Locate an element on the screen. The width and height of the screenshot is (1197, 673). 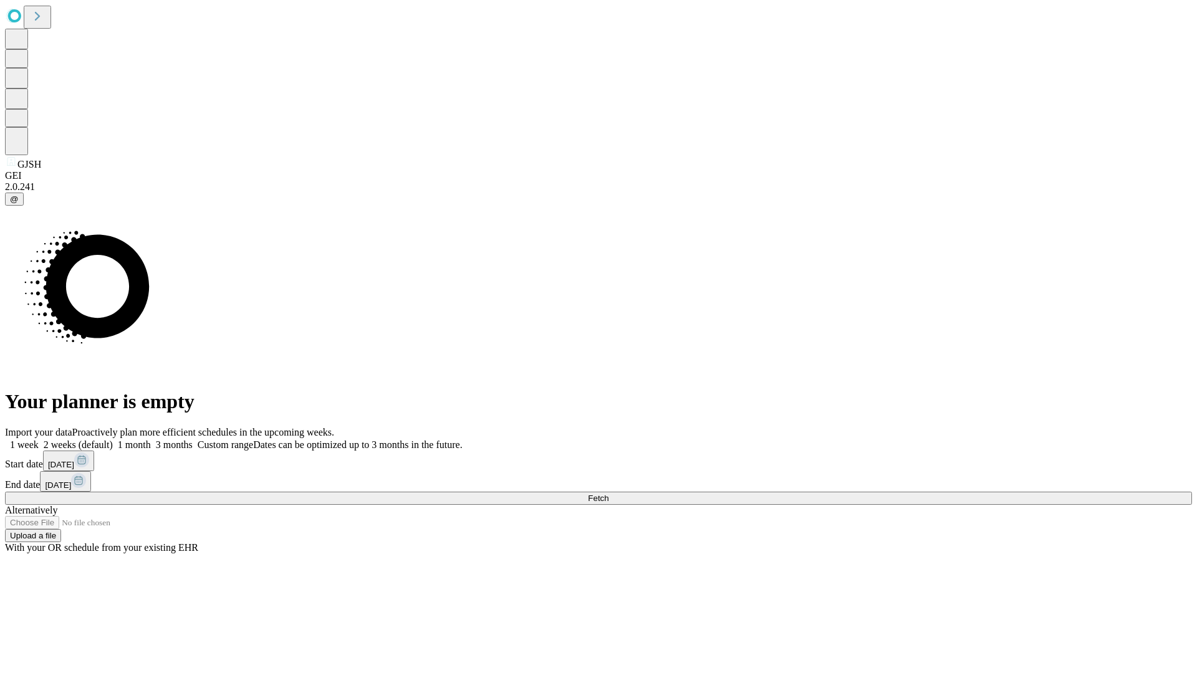
span: 1 month is located at coordinates (134, 445).